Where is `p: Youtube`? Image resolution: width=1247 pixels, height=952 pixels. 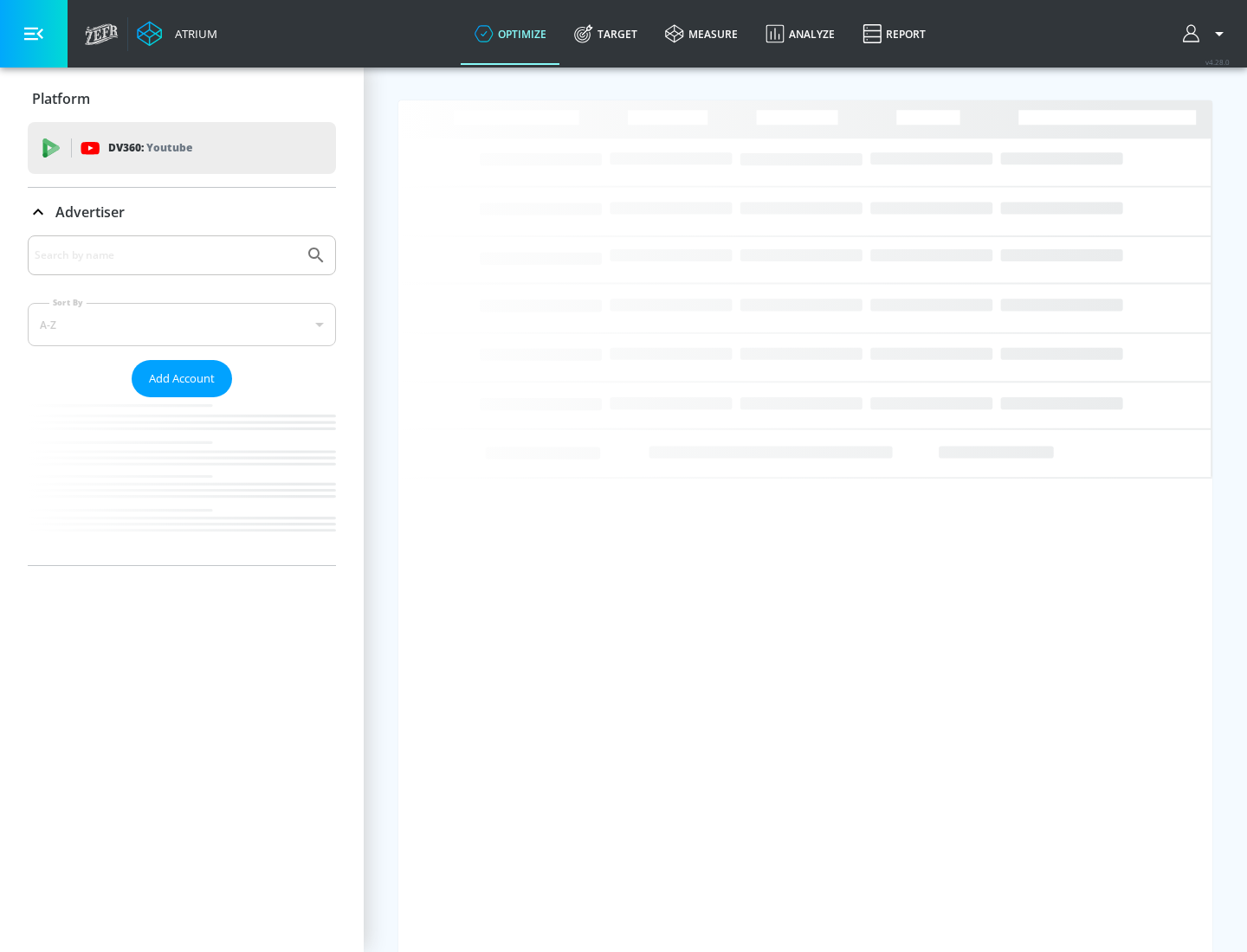
p: Youtube is located at coordinates (169, 147).